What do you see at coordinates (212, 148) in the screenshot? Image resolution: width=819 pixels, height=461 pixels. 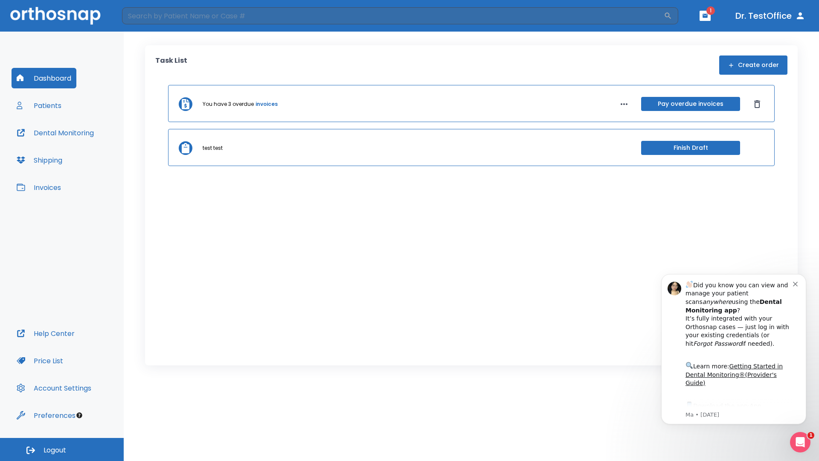 I see `p: test test` at bounding box center [212, 148].